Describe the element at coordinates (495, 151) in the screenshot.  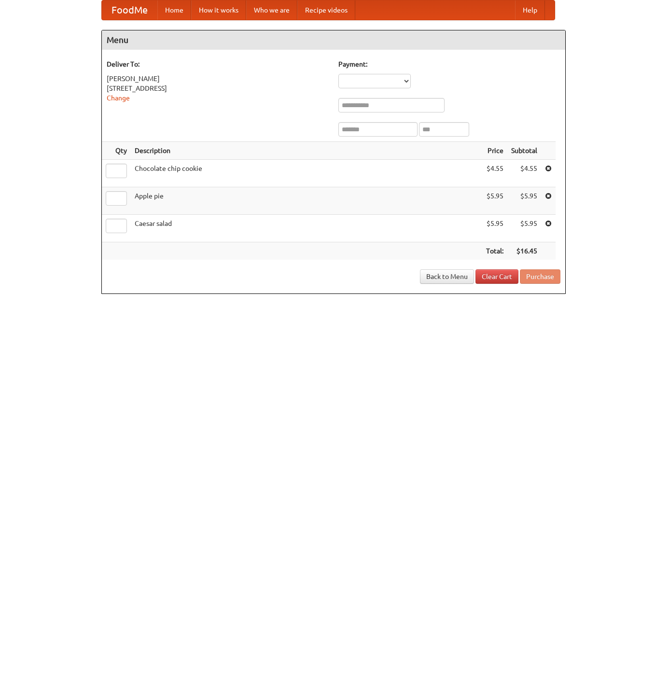
I see `th: Price` at that location.